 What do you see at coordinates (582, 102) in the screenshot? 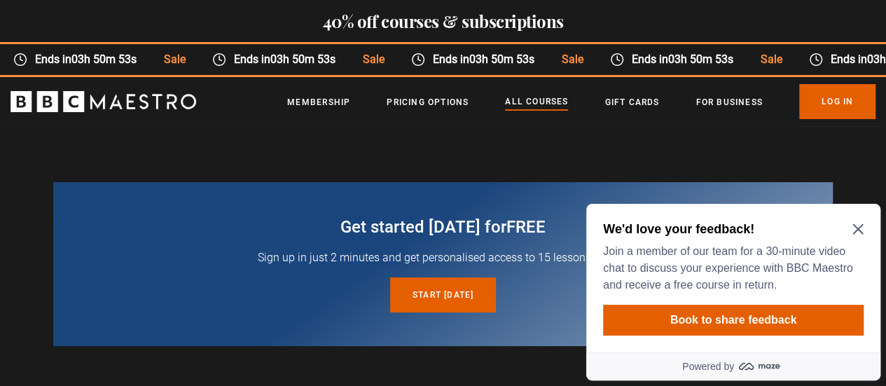
I see `nav: Primary` at bounding box center [582, 102].